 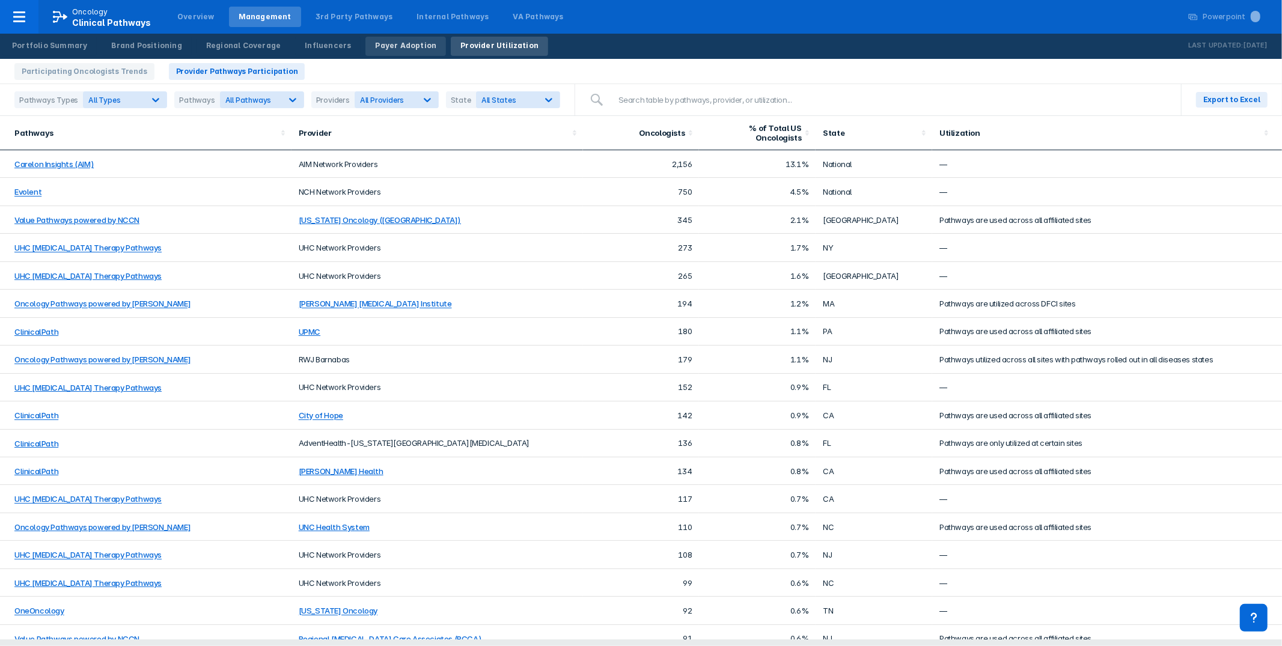 What do you see at coordinates (39, 611) in the screenshot?
I see `a: OneOncology` at bounding box center [39, 611].